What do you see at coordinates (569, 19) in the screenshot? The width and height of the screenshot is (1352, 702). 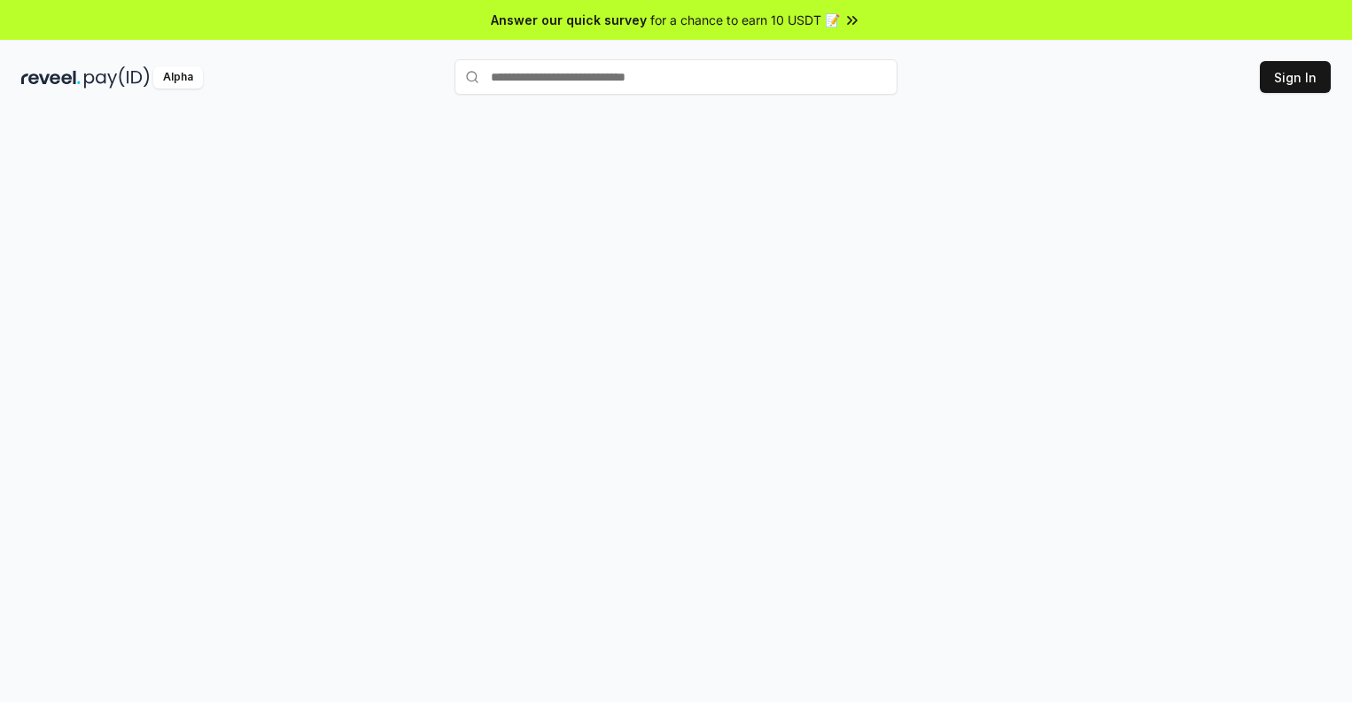 I see `span: Answer our quick survey` at bounding box center [569, 19].